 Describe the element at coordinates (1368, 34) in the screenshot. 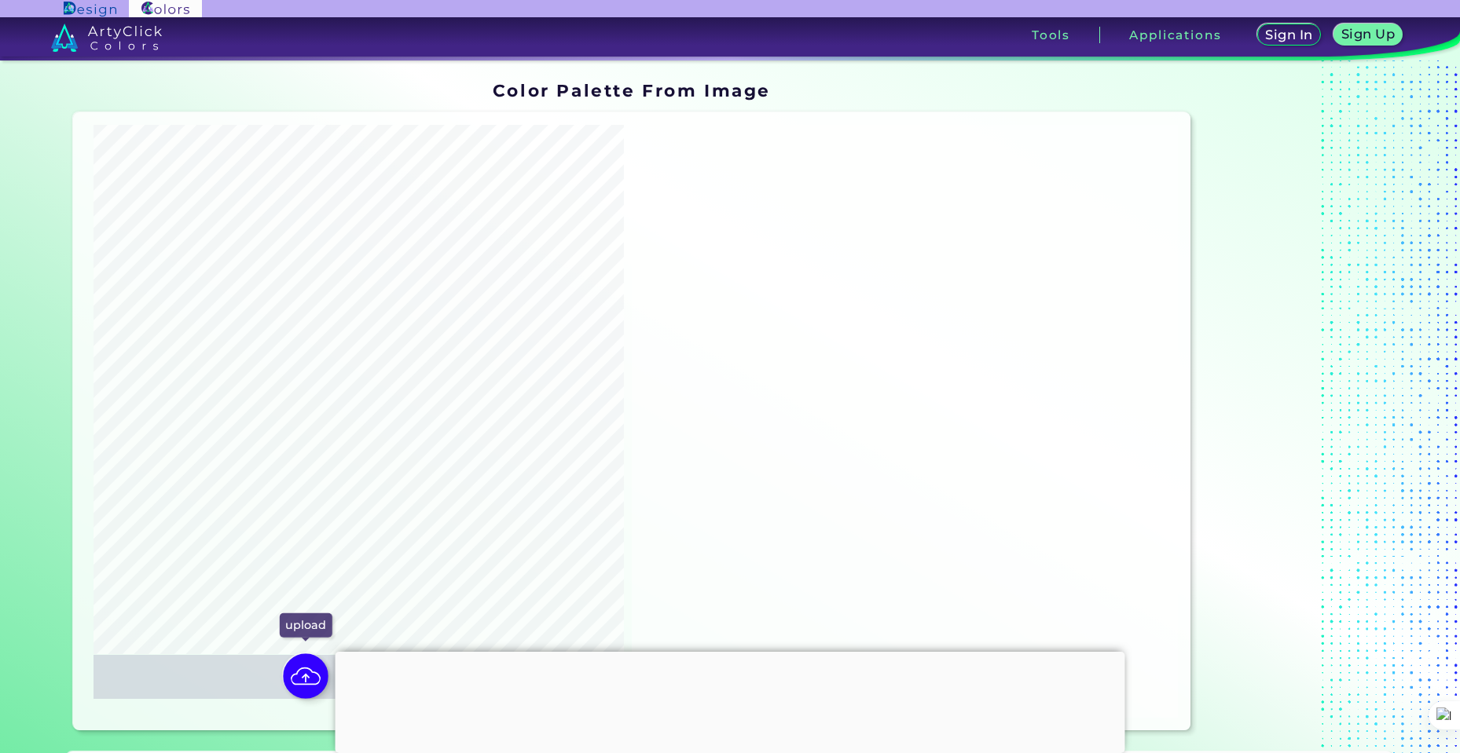

I see `h5: Sign Up` at that location.